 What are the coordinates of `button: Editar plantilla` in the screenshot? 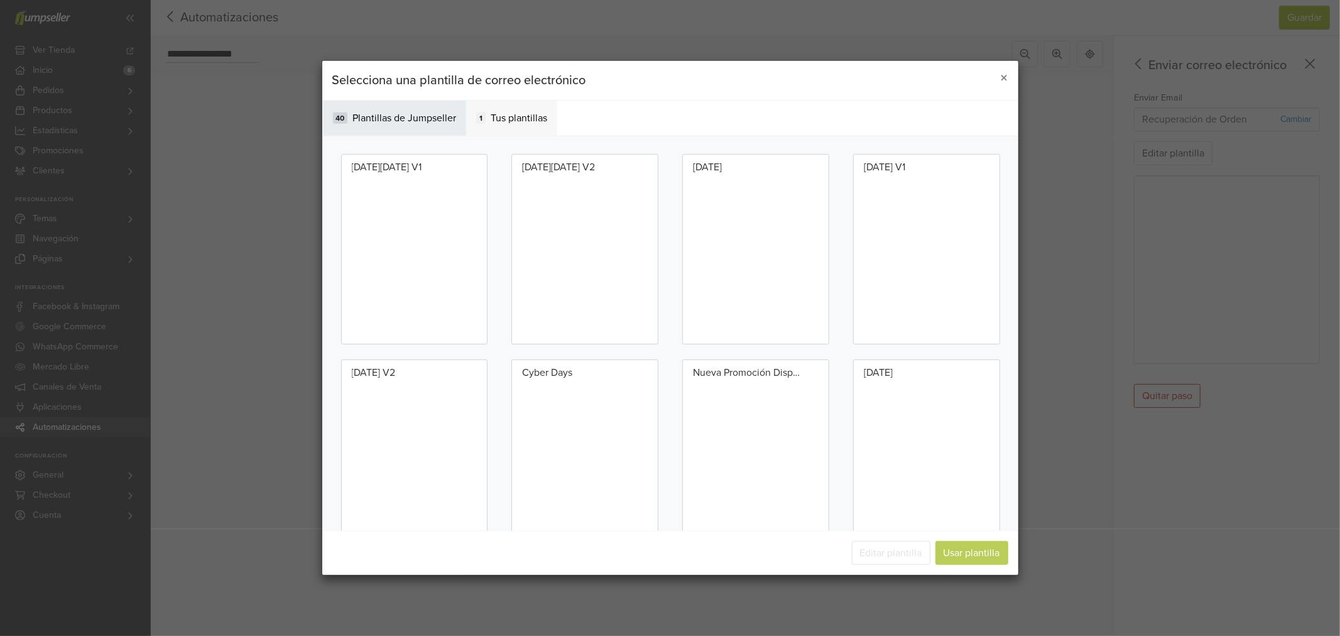 It's located at (891, 553).